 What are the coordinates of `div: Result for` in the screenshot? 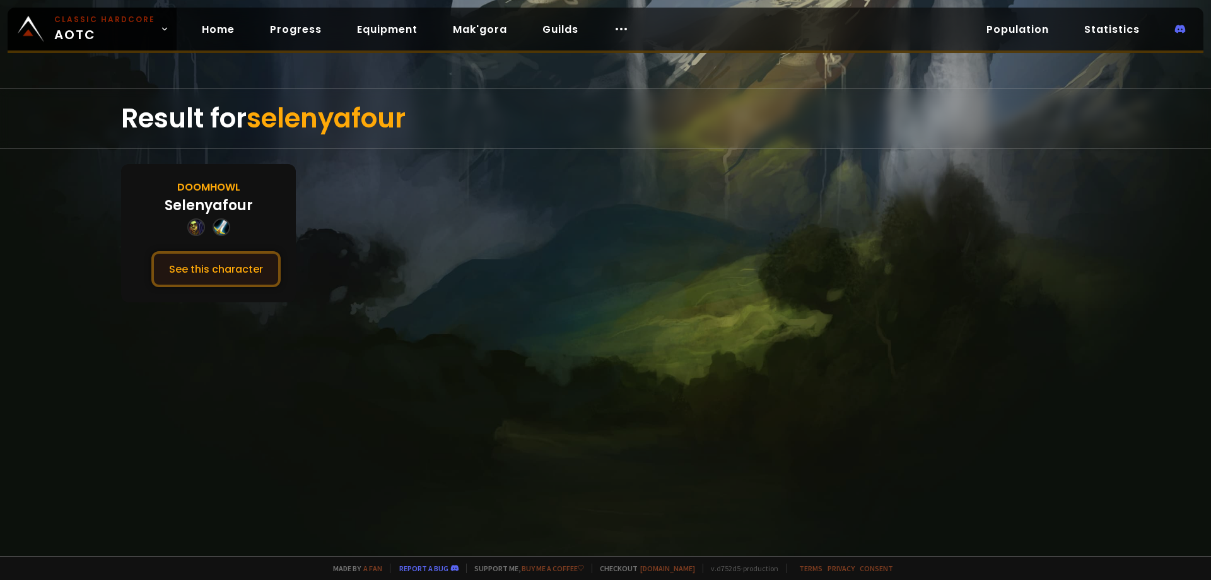 It's located at (605, 119).